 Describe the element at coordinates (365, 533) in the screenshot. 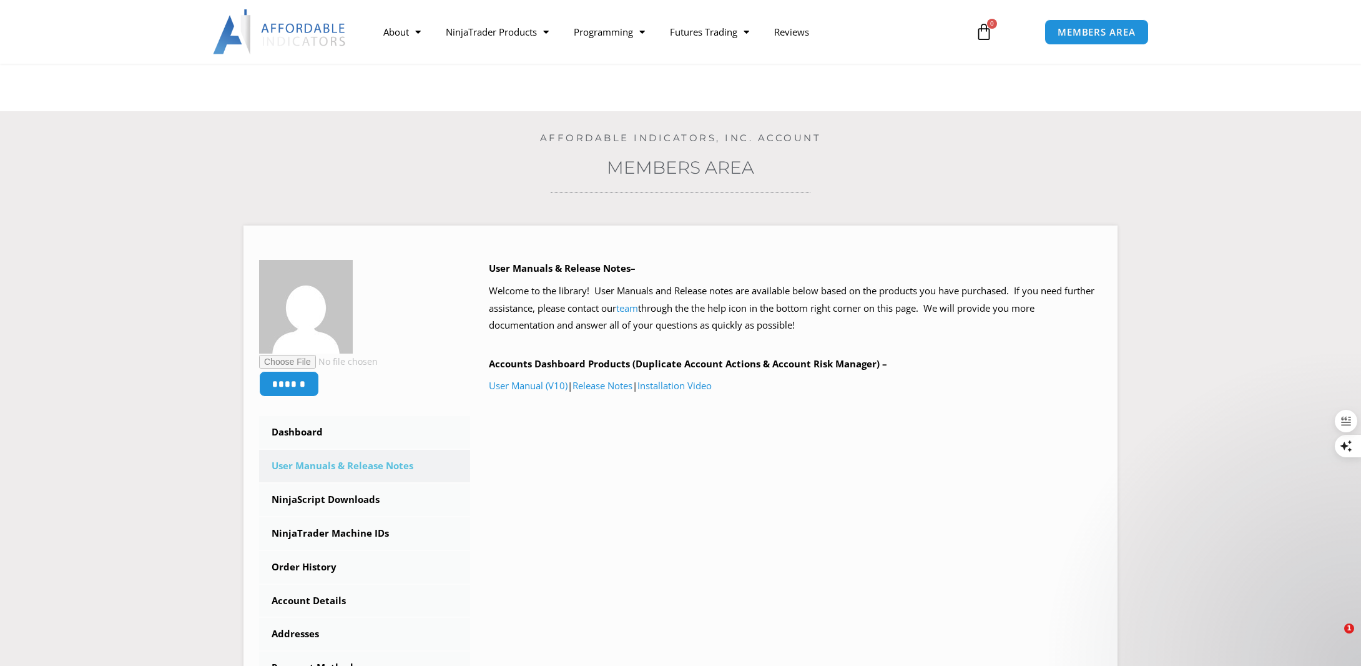

I see `a: NinjaTrader Machine IDs` at that location.